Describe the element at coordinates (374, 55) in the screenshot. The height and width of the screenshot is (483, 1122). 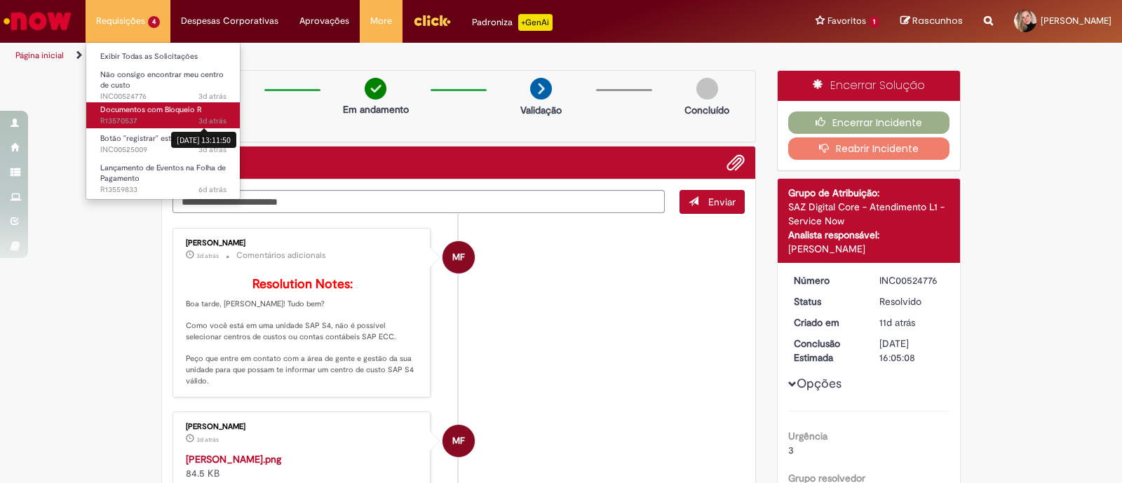
I see `ul: Trilhas de página` at that location.